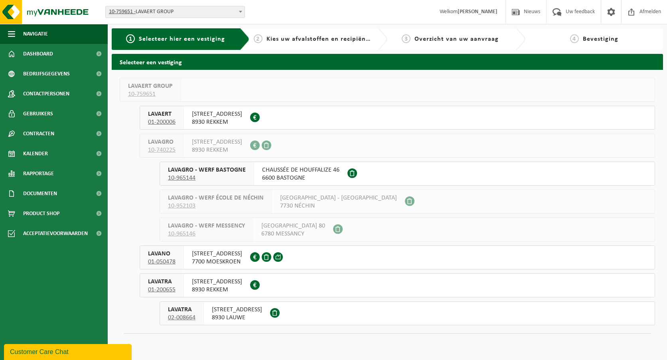  I want to click on span: 8930 LAUWE, so click(237, 318).